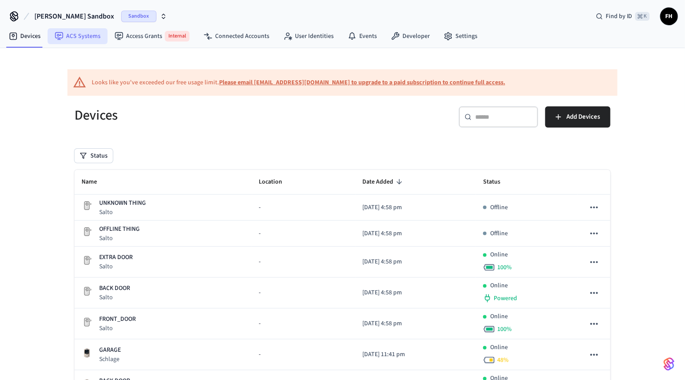 Image resolution: width=685 pixels, height=380 pixels. Describe the element at coordinates (578, 117) in the screenshot. I see `button: Add Devices` at that location.